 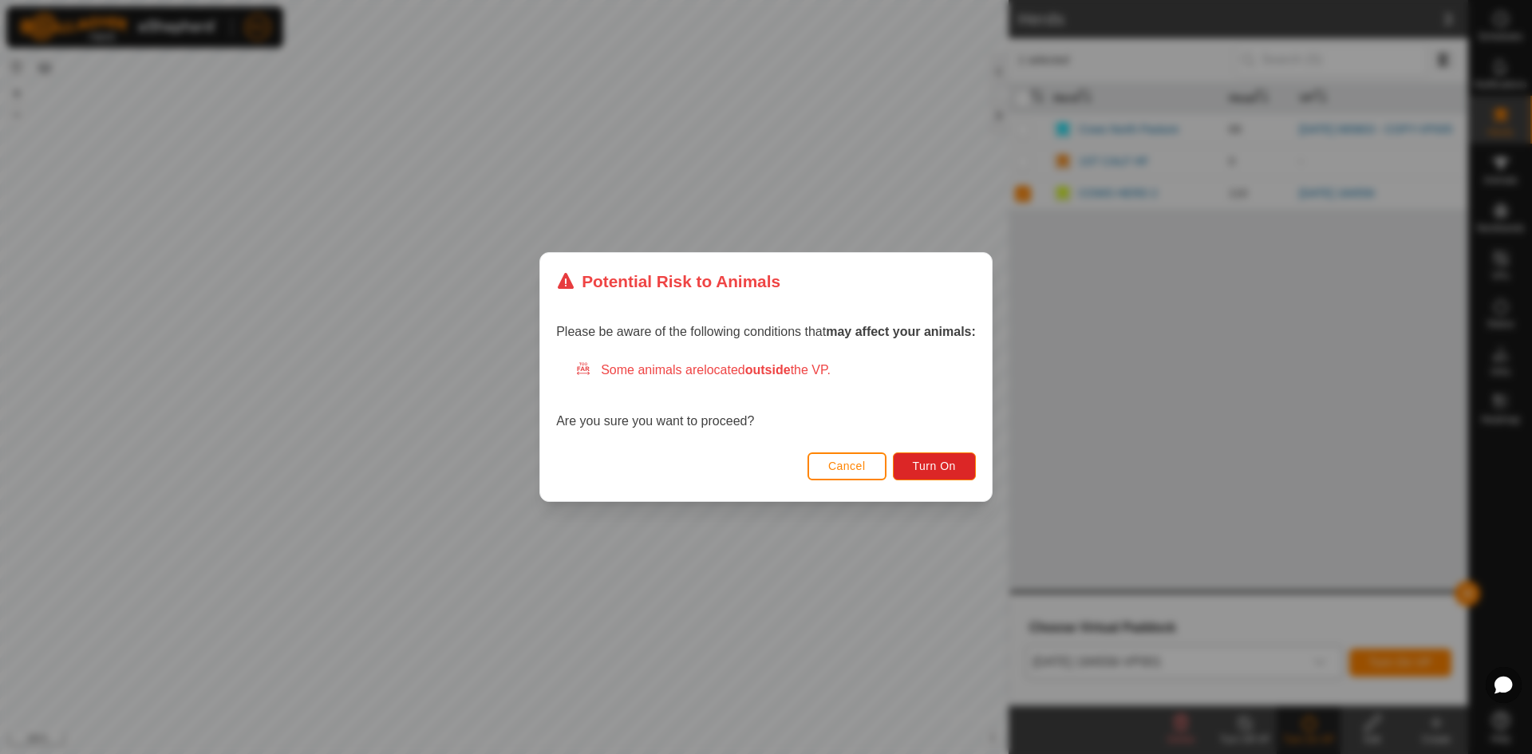 What do you see at coordinates (766, 396) in the screenshot?
I see `div: Are you sure you want to proceed?` at bounding box center [766, 396].